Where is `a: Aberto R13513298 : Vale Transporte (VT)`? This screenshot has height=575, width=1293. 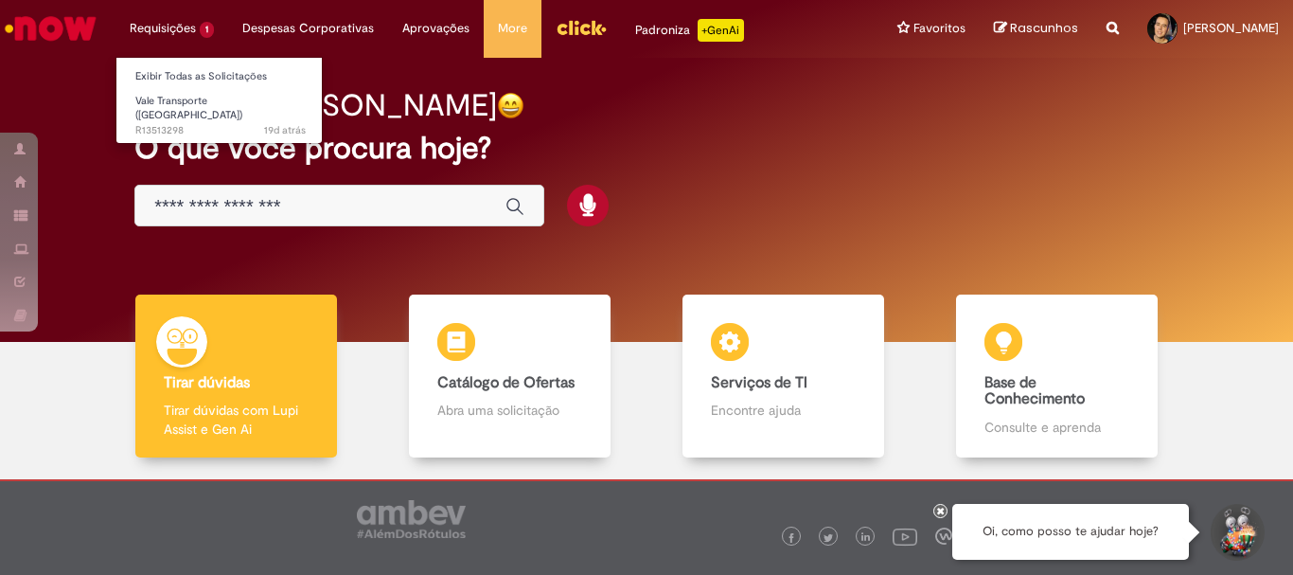 a: Aberto R13513298 : Vale Transporte (VT) is located at coordinates (221, 111).